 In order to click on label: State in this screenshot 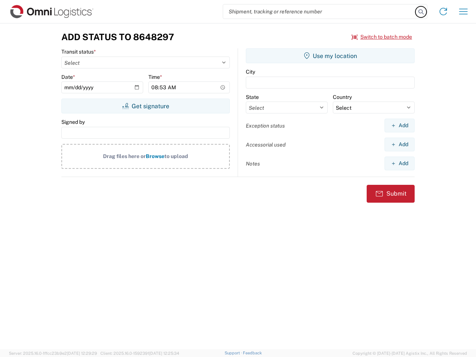, I will do `click(252, 97)`.